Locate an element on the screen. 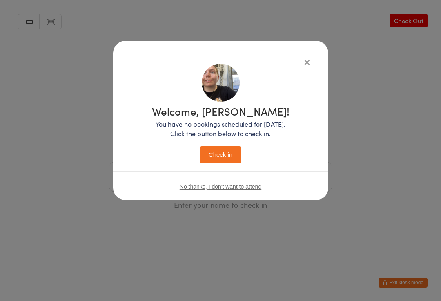 The height and width of the screenshot is (301, 441). button: No thanks, I don't want to attend is located at coordinates (220, 187).